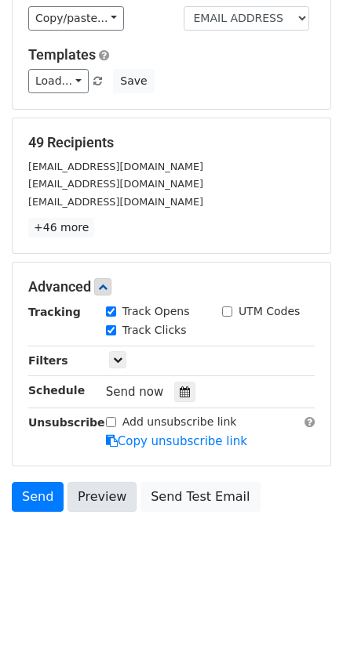 This screenshot has height=645, width=343. What do you see at coordinates (102, 497) in the screenshot?
I see `a: Preview` at bounding box center [102, 497].